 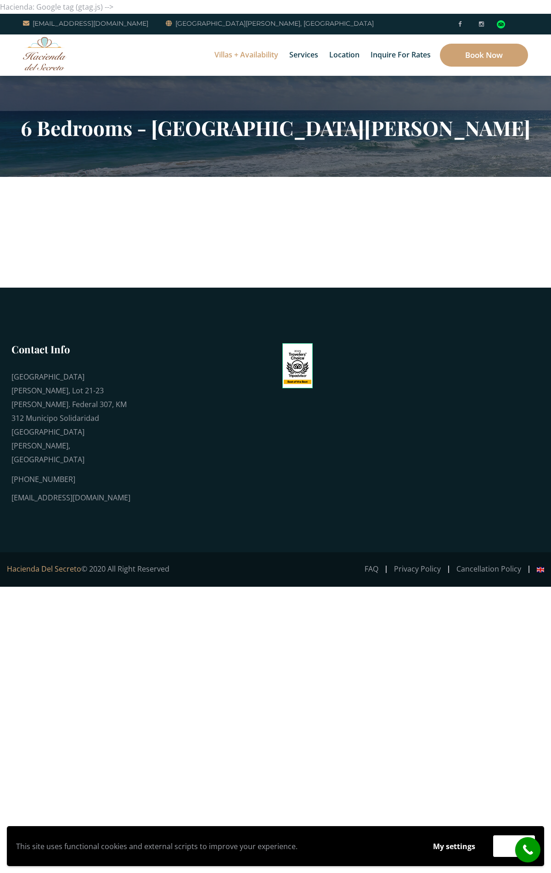 What do you see at coordinates (298, 366) in the screenshot?
I see `img: Tripadvisor` at bounding box center [298, 366].